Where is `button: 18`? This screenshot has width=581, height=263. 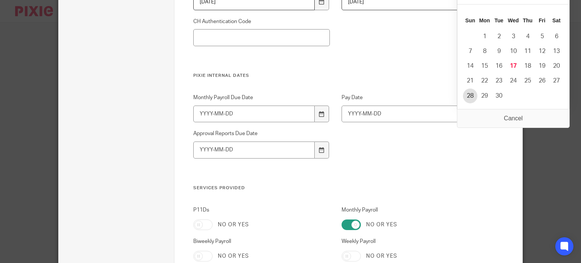 button: 18 is located at coordinates (528, 66).